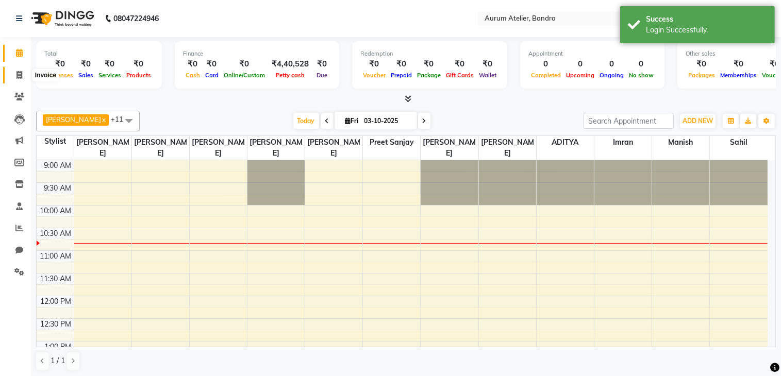 Image resolution: width=781 pixels, height=376 pixels. Describe the element at coordinates (429, 75) in the screenshot. I see `span: Package` at that location.